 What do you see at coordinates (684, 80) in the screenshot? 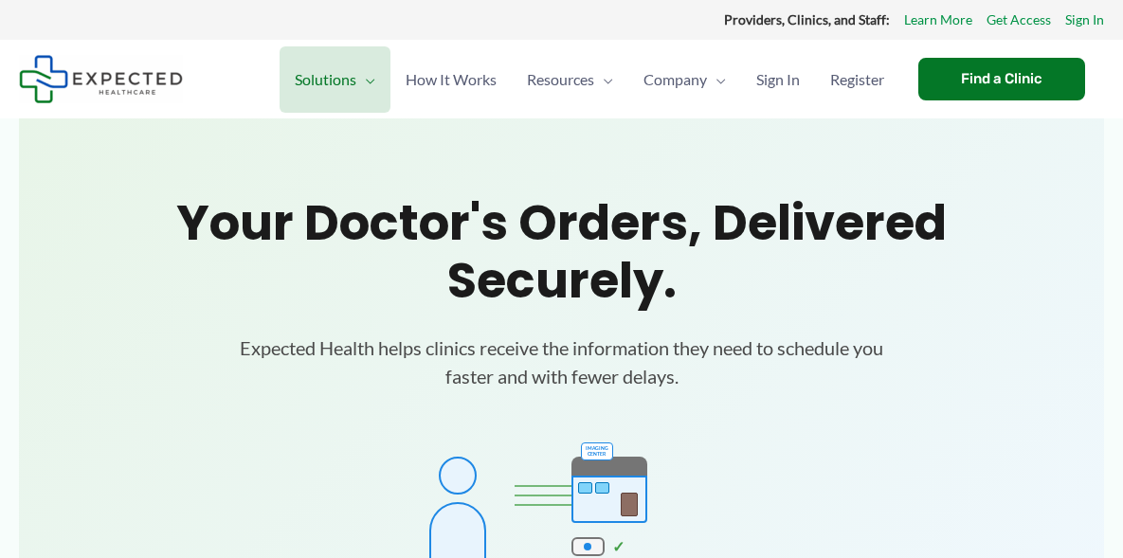
I see `a: CompanyMenu Toggle` at bounding box center [684, 80].